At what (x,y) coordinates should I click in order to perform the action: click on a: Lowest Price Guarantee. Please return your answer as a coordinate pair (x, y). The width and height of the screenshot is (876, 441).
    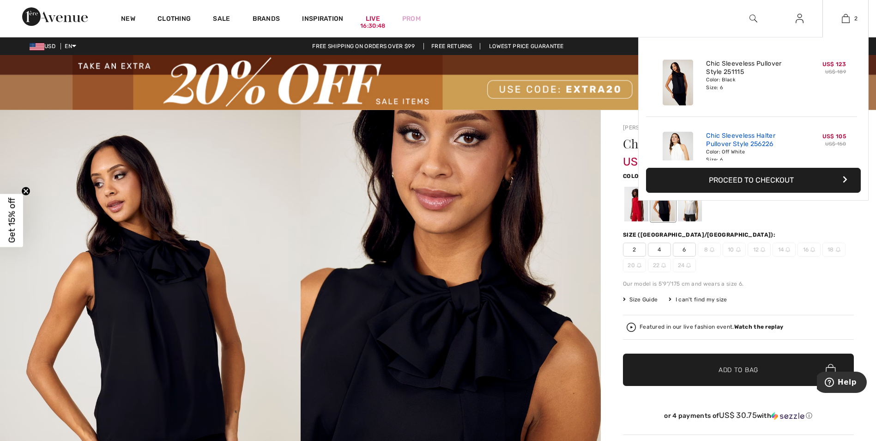
    Looking at the image, I should click on (527, 46).